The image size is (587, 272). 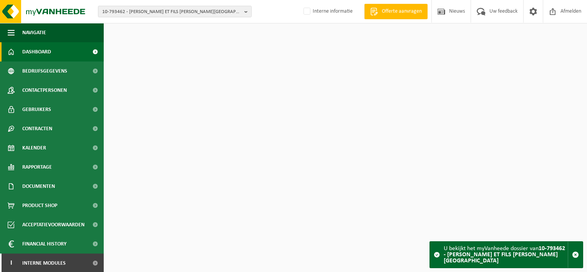 I want to click on span: Contactpersonen, so click(x=45, y=90).